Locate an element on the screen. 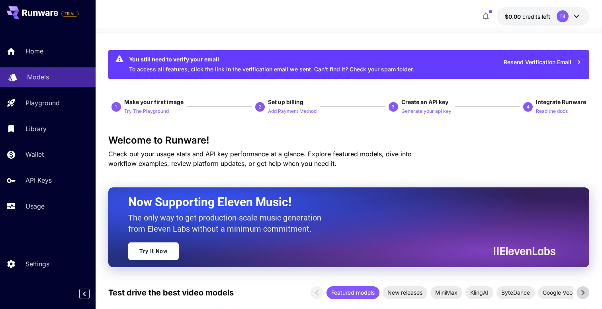 Image resolution: width=602 pixels, height=309 pixels. button: Add Payment Method is located at coordinates (292, 111).